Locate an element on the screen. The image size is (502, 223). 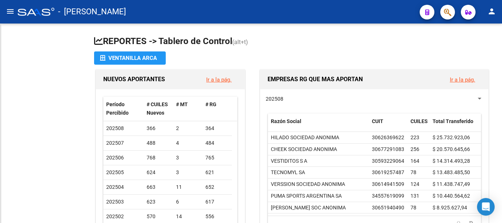
datatable-header-cell: # RG is located at coordinates (217, 109).